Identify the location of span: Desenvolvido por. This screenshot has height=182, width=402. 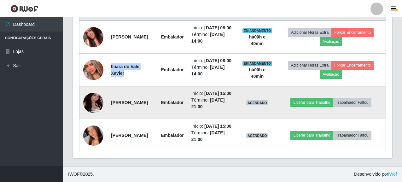
(375, 174).